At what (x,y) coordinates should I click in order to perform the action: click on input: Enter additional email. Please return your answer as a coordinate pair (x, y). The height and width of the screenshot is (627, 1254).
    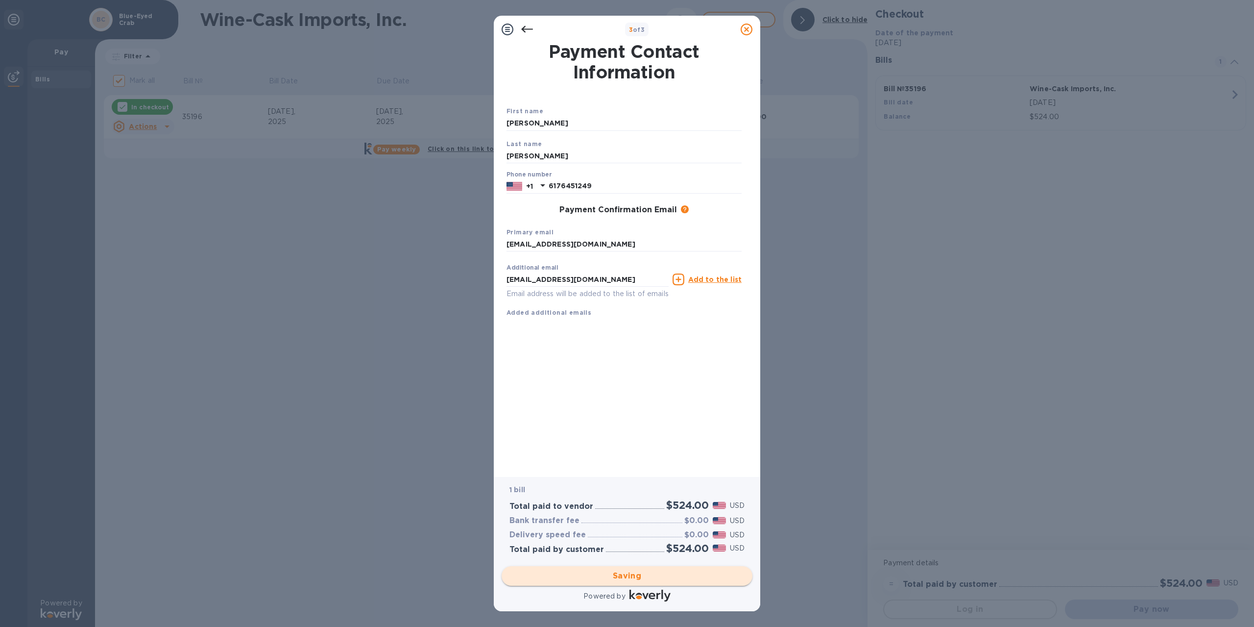
    Looking at the image, I should click on (587, 279).